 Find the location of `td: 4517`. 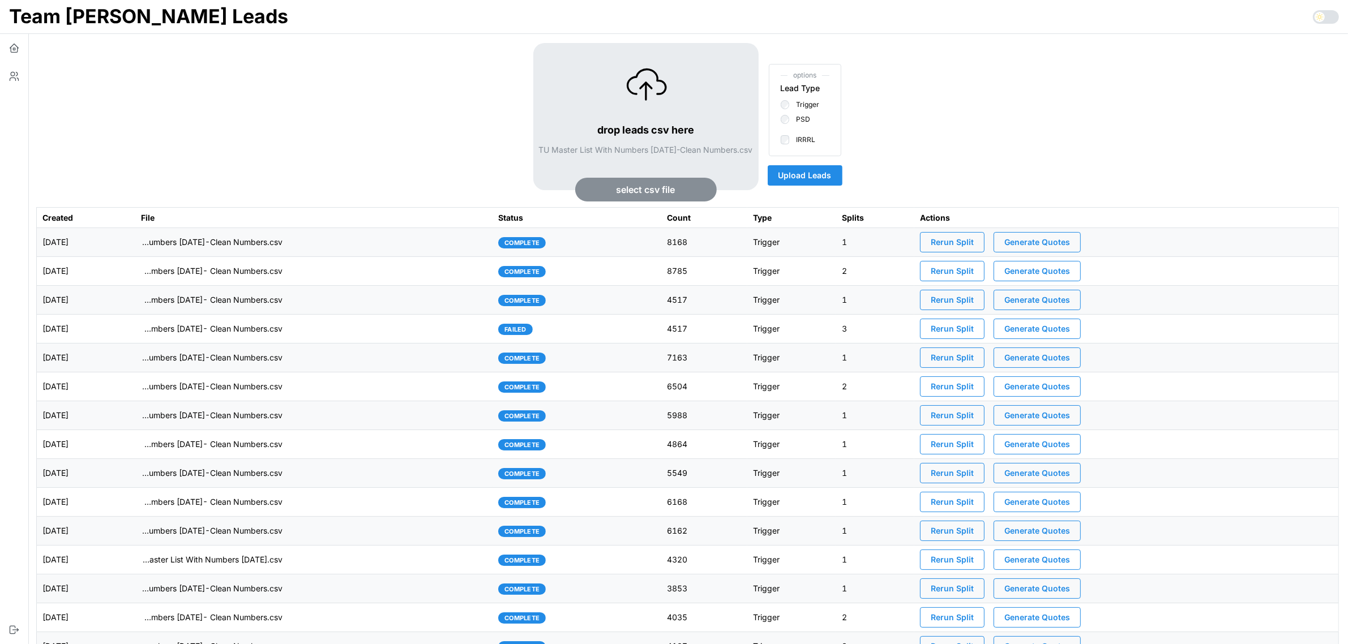

td: 4517 is located at coordinates (704, 329).